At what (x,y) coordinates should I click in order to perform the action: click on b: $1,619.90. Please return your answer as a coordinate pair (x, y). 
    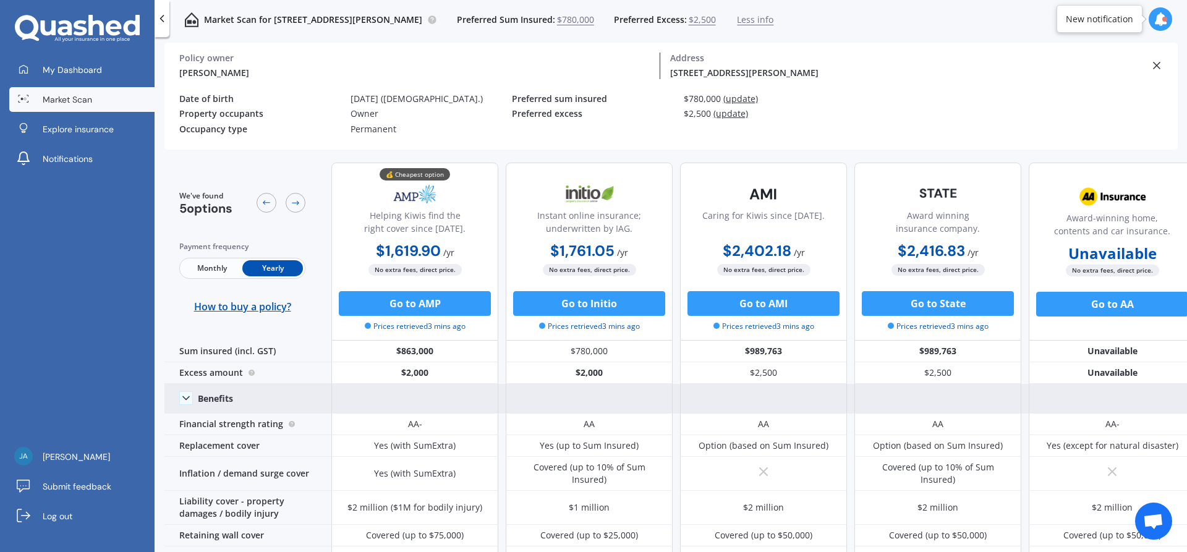
    Looking at the image, I should click on (408, 250).